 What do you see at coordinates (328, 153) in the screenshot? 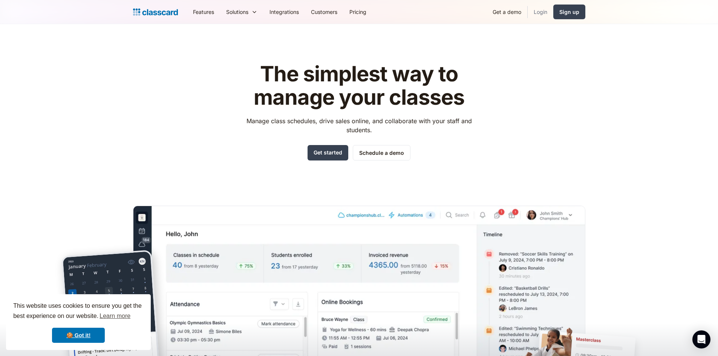
I see `a: Get started` at bounding box center [328, 153].